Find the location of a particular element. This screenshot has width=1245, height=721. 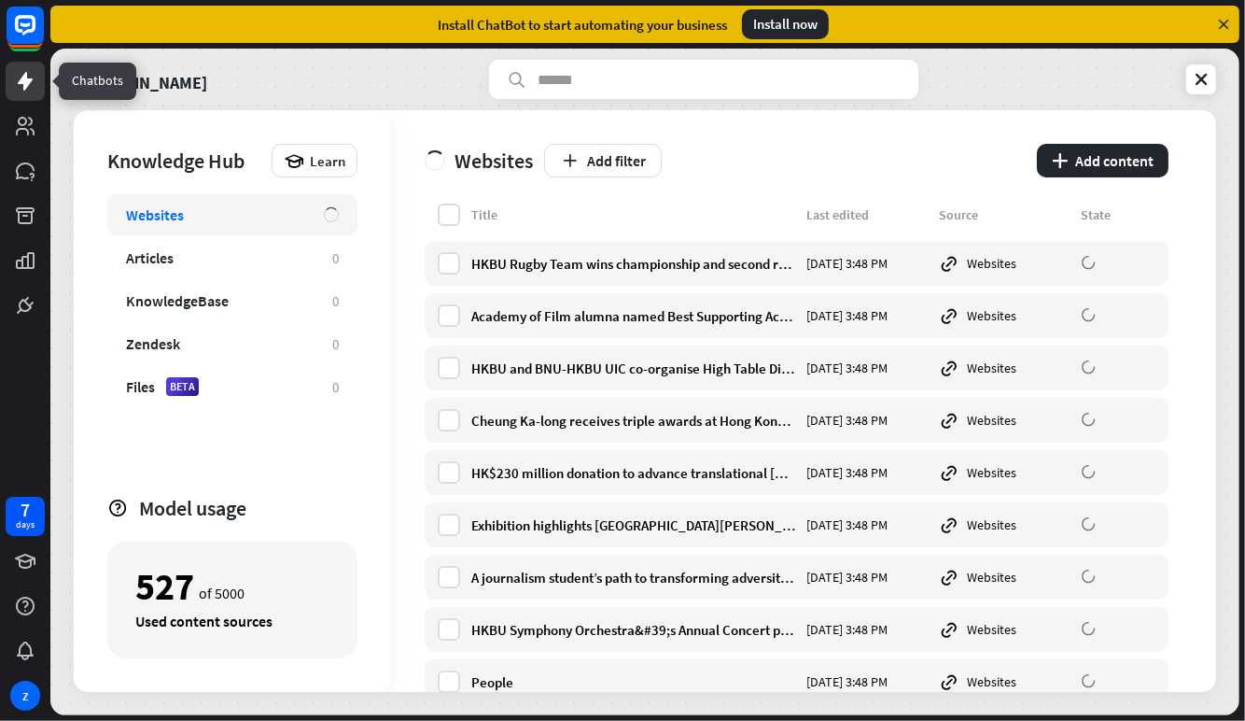

div: days is located at coordinates (25, 525).